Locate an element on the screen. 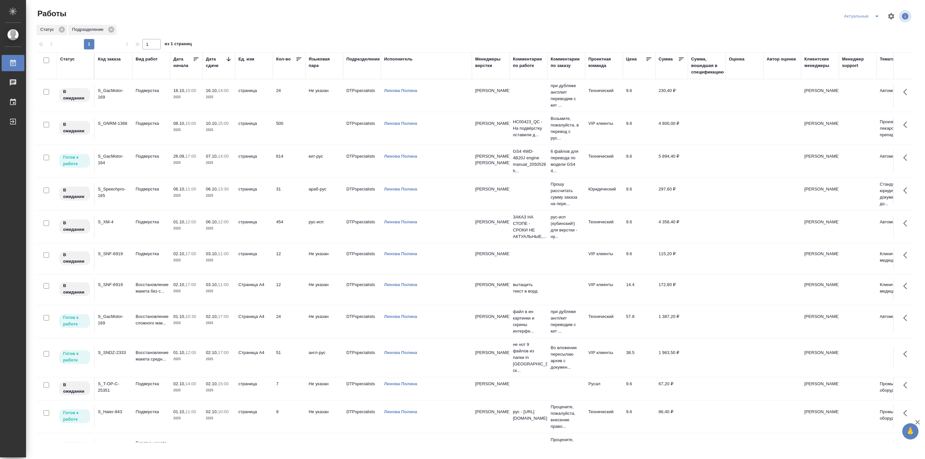  p: 03.10, is located at coordinates (212, 284).